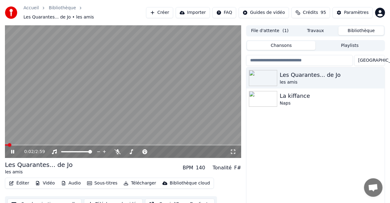  I want to click on button: Éditer, so click(19, 184).